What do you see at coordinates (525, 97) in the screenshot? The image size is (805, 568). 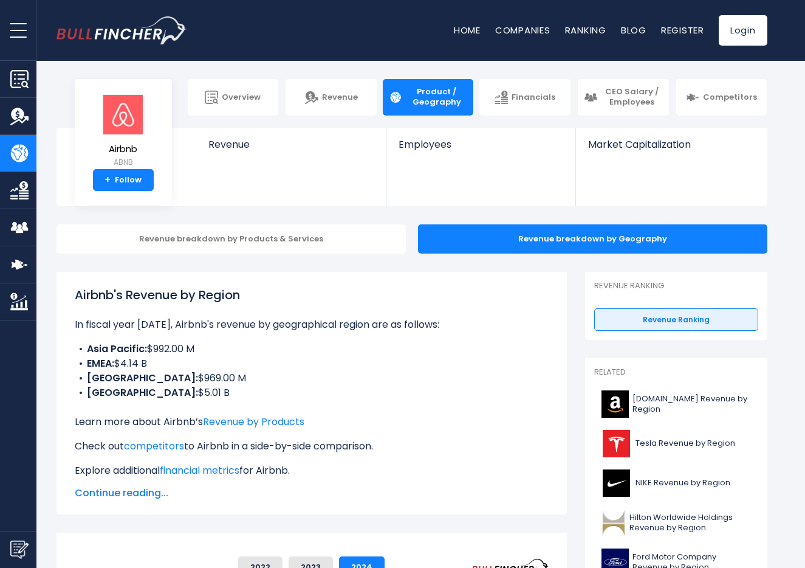 I see `a: Financials` at bounding box center [525, 97].